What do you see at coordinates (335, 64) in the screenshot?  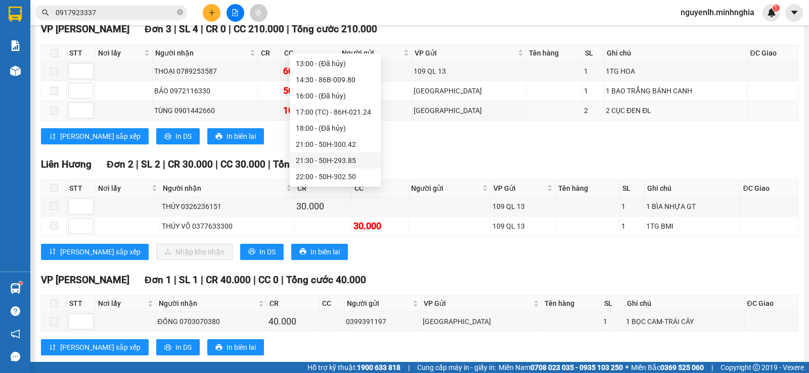 I see `div: 13:00 - (Đã hủy)` at bounding box center [335, 64].